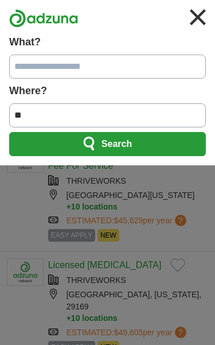  I want to click on img: Adzuna logo, so click(44, 18).